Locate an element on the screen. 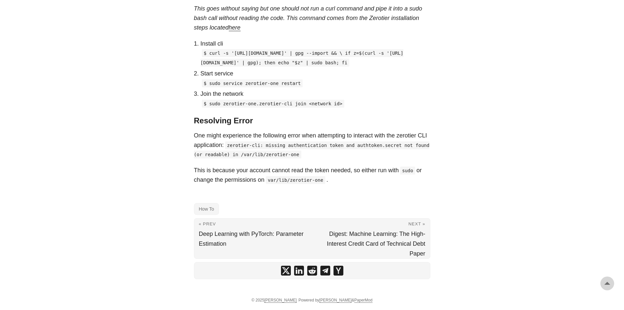 The image size is (624, 310). span: Next » is located at coordinates (416, 224).